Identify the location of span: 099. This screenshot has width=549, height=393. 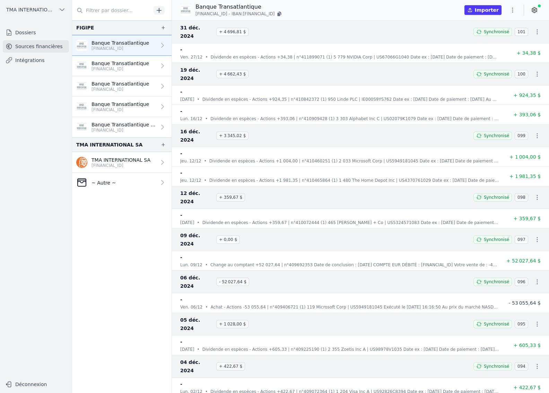
(521, 136).